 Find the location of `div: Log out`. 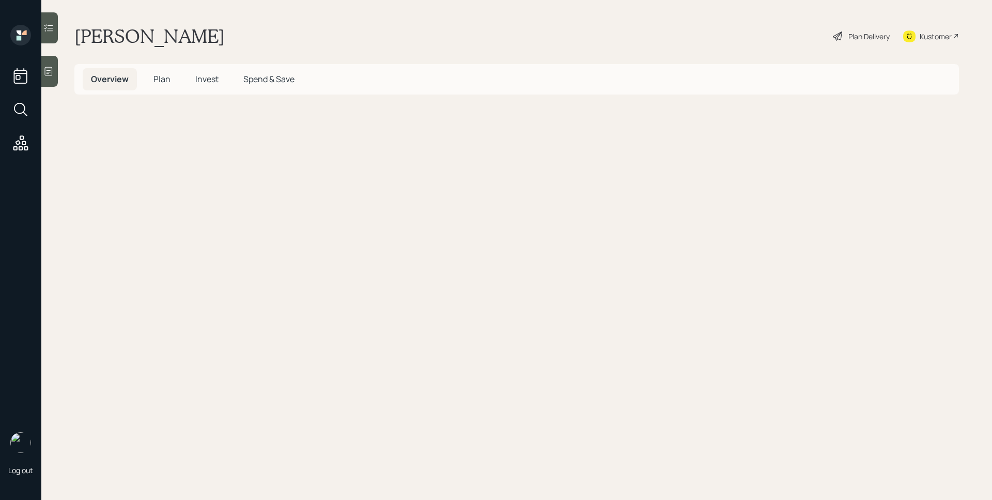

div: Log out is located at coordinates (21, 470).